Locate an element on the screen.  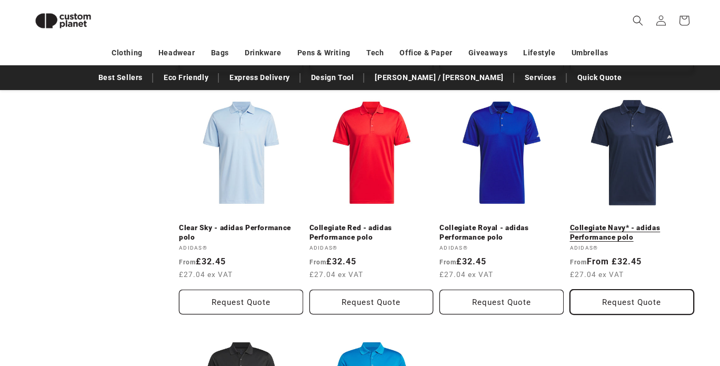
img: Custom Planet is located at coordinates (63, 21).